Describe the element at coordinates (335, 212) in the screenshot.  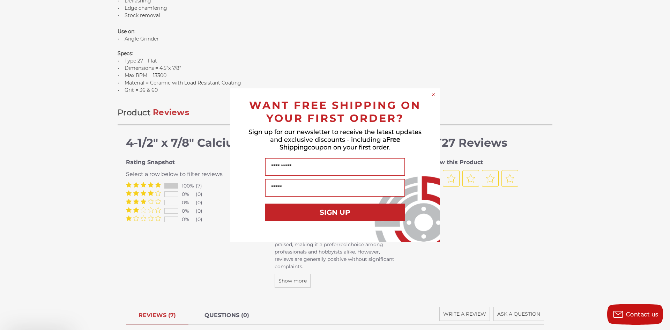
I see `button: SIGN UP` at that location.